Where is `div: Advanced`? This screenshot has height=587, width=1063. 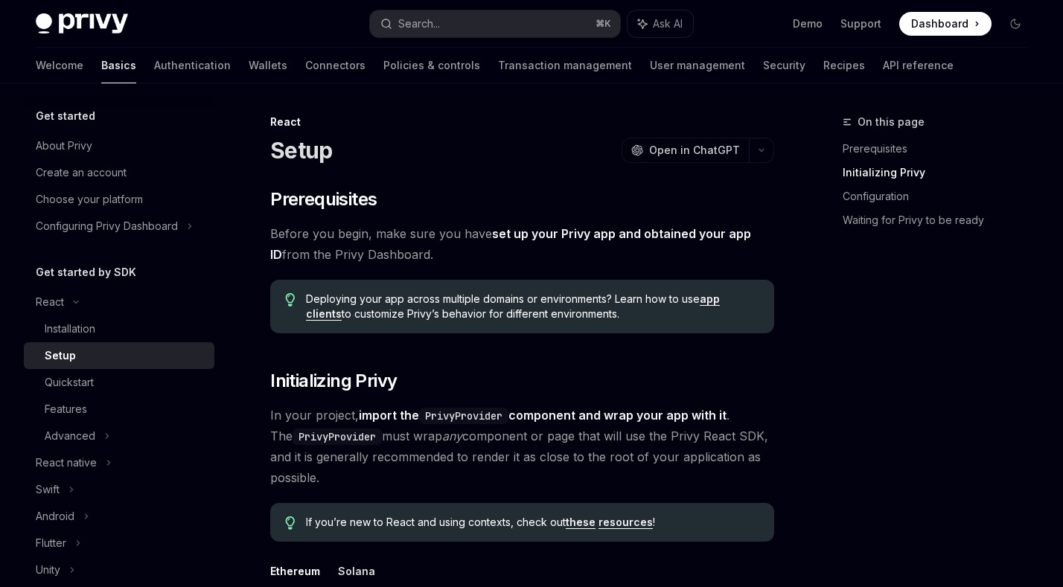 div: Advanced is located at coordinates (70, 436).